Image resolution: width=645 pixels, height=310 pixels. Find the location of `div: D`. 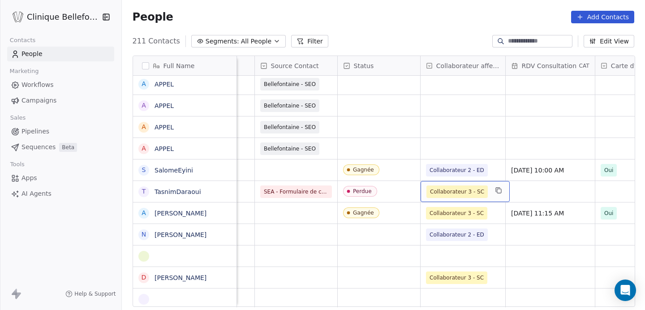

div: D is located at coordinates (143, 277).